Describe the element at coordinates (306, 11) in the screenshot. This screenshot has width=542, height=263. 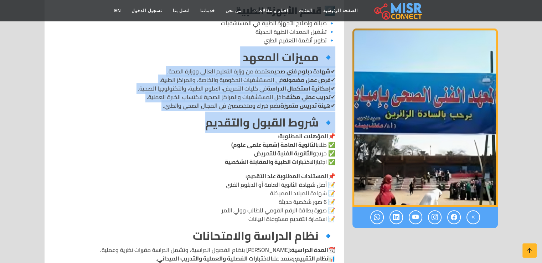
I see `a: الفئات` at that location.